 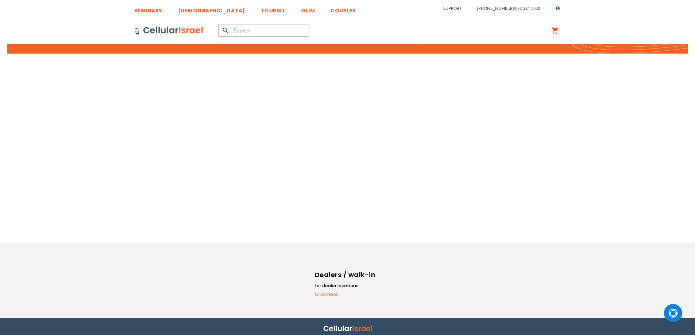 What do you see at coordinates (273, 8) in the screenshot?
I see `a: TOURIST` at bounding box center [273, 8].